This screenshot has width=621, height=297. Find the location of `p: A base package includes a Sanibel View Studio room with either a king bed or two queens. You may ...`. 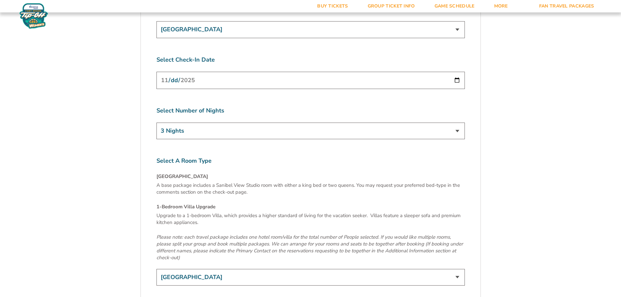

p: A base package includes a Sanibel View Studio room with either a king bed or two queens. You may ... is located at coordinates (311, 189).